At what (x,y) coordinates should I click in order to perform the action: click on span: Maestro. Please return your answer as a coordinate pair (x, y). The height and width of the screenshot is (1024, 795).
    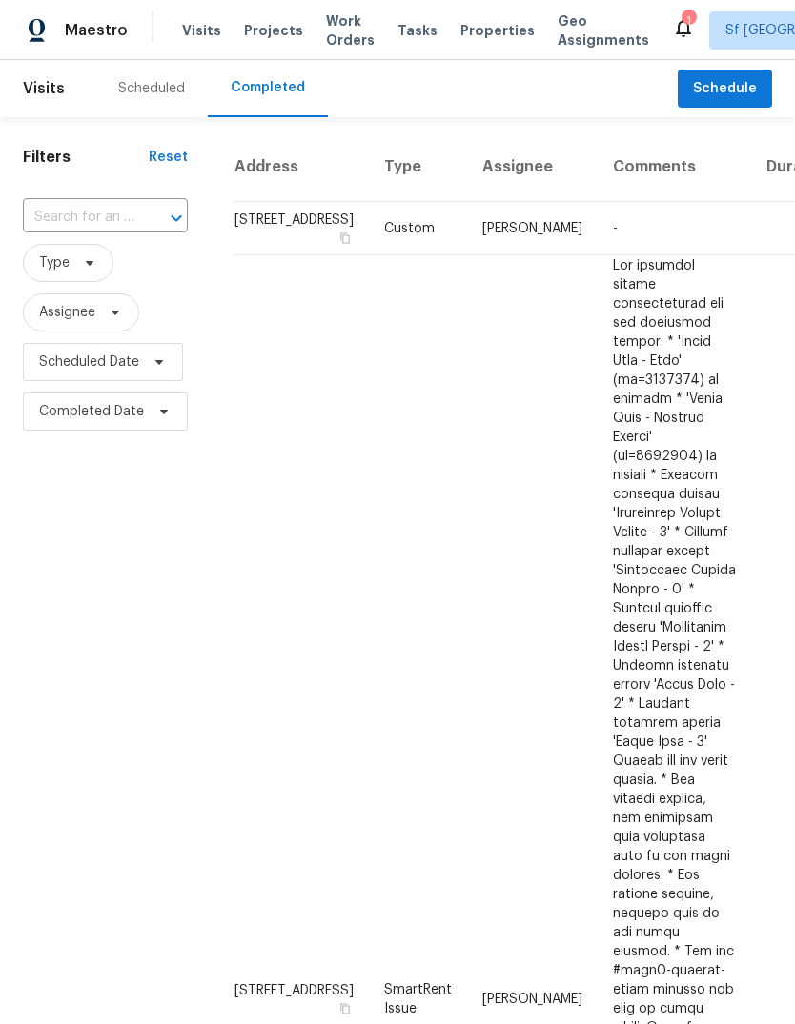
    Looking at the image, I should click on (96, 30).